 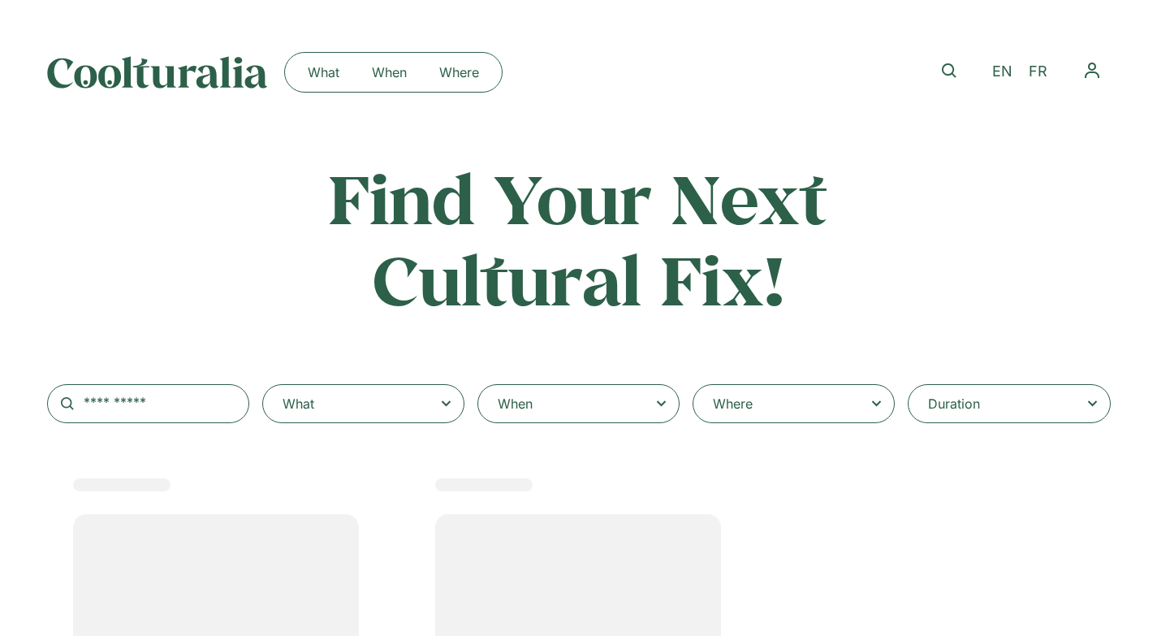 What do you see at coordinates (389, 72) in the screenshot?
I see `a: When` at bounding box center [389, 72].